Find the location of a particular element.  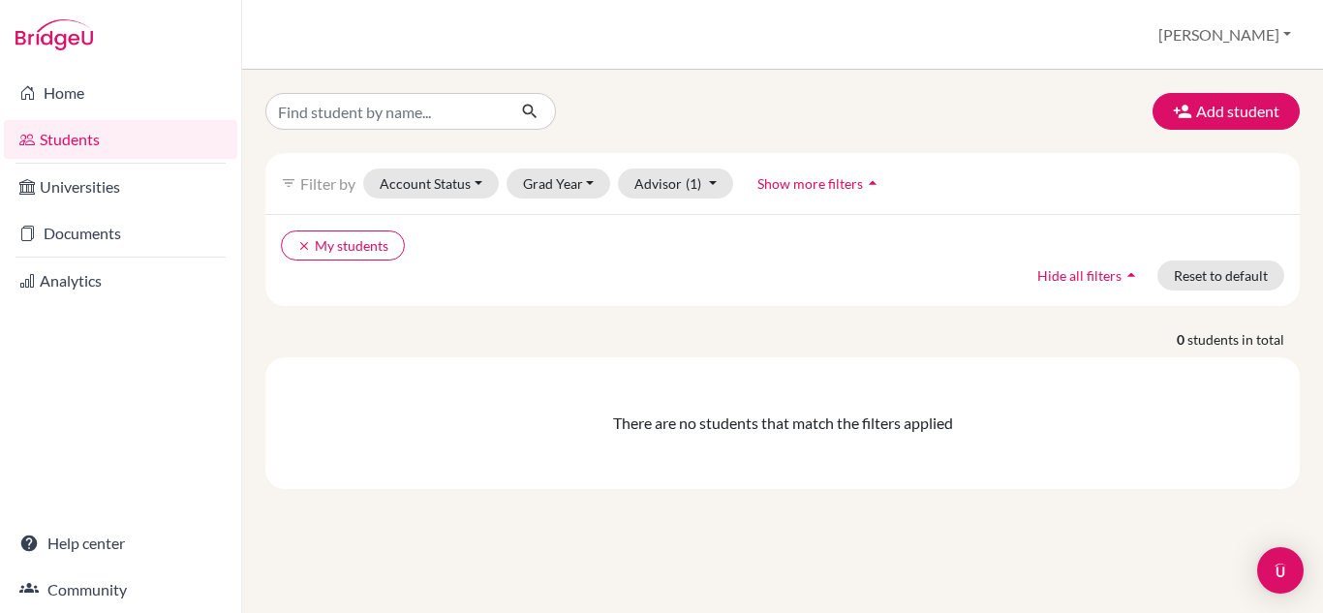

span: Filter by is located at coordinates (327, 183).